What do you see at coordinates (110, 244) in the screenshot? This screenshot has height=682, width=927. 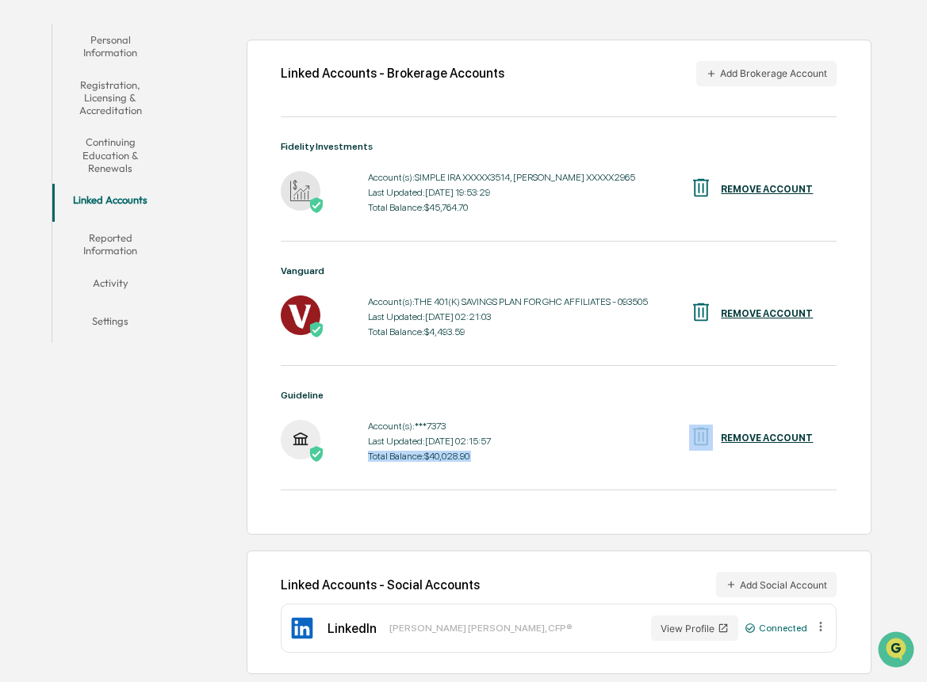 I see `button: Reported Information` at bounding box center [110, 244].